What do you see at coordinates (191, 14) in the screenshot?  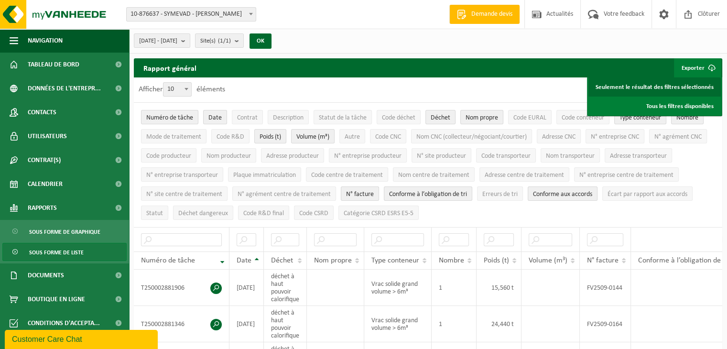 I see `span: 10-876637 - SYMEVAD - EVIN MALMAISON` at bounding box center [191, 14].